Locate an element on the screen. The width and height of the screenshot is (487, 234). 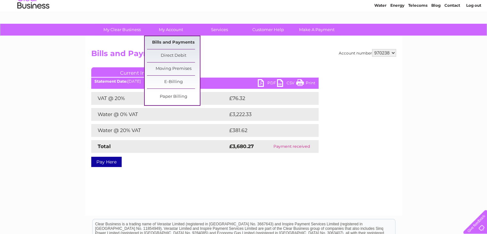
a: Current Invoice is located at coordinates (139, 72).